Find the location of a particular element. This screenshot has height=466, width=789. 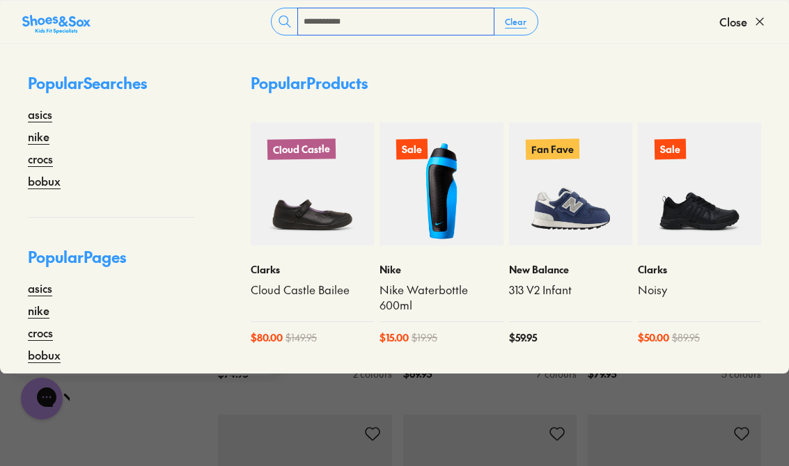

img: Shoes logo is located at coordinates (36, 27).